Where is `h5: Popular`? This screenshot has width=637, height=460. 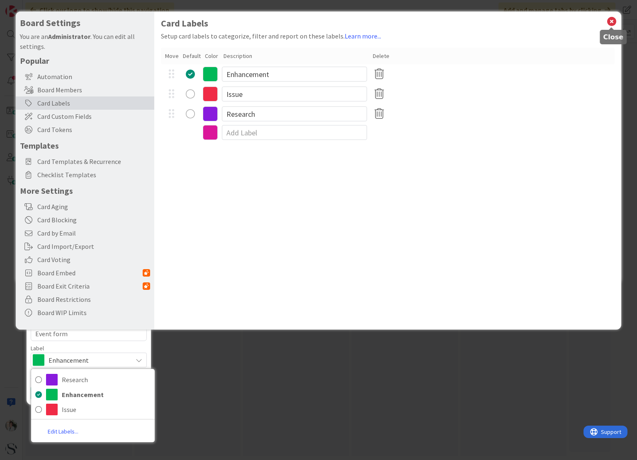 h5: Popular is located at coordinates (85, 61).